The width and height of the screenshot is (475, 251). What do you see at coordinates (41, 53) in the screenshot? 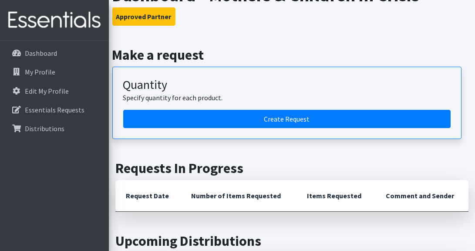
I see `p: Dashboard` at bounding box center [41, 53].